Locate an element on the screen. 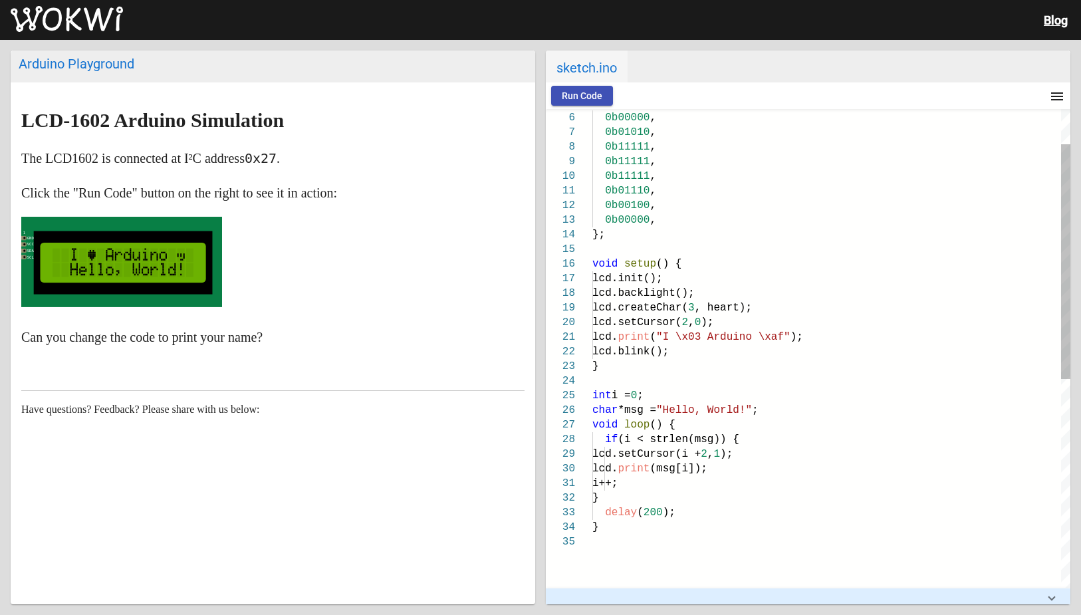  span: i++; is located at coordinates (605, 483).